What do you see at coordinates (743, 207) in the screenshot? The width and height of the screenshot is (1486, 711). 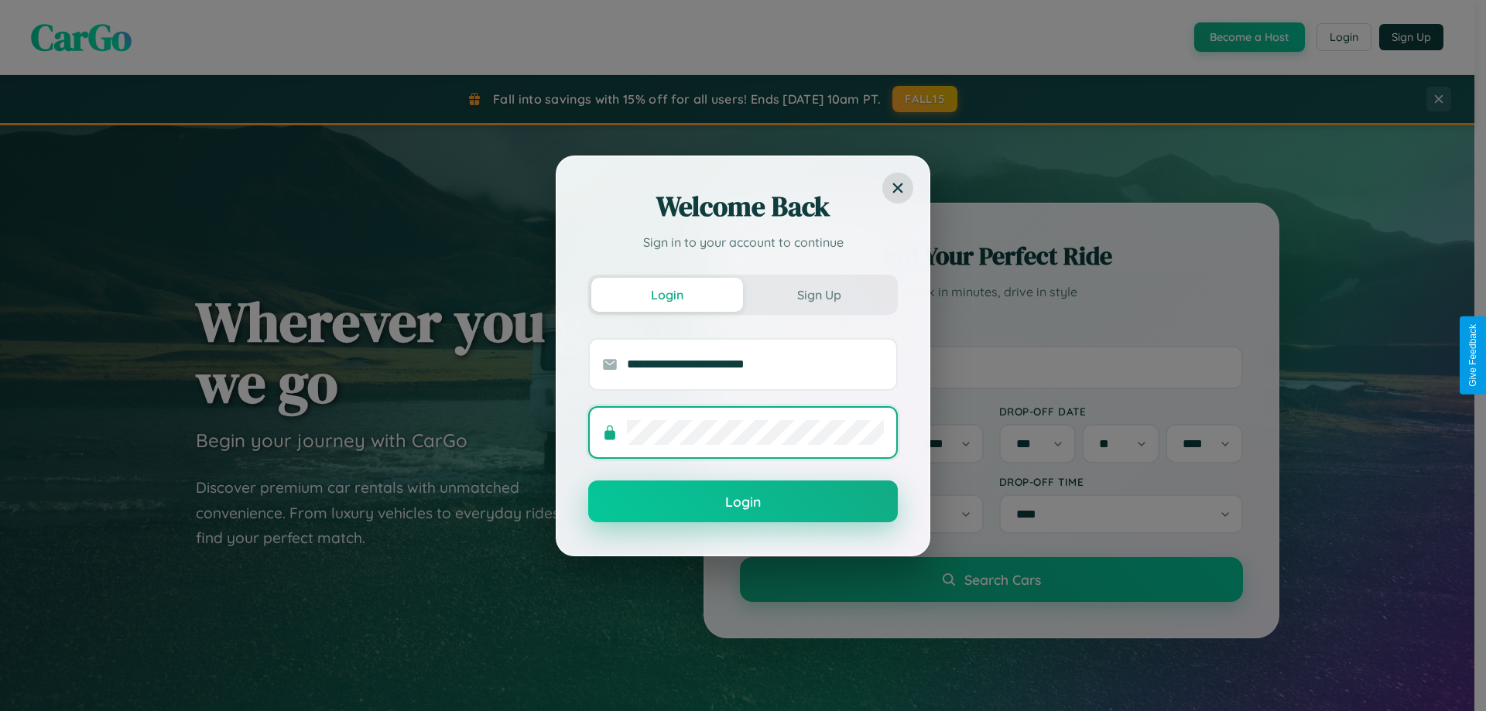 I see `h2: Welcome Back` at bounding box center [743, 207].